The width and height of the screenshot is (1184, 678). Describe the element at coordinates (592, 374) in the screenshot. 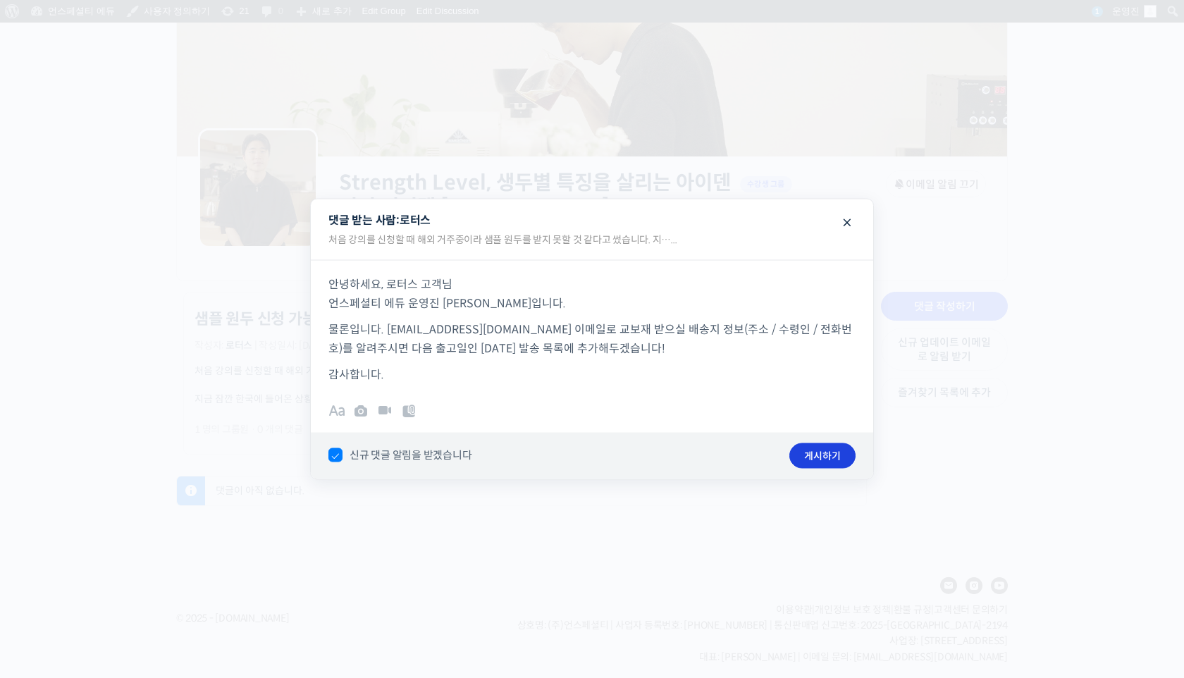

I see `p: 감사합니다.` at that location.